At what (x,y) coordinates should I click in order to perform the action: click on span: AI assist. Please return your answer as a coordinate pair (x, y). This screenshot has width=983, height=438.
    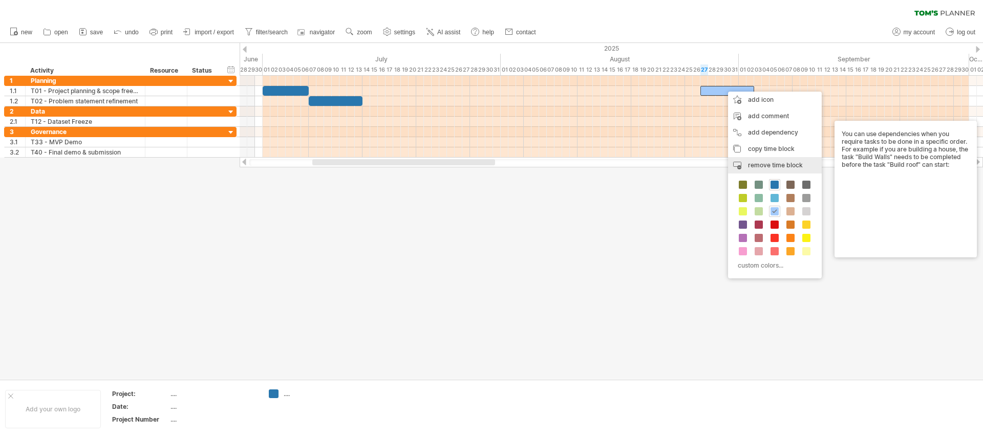
    Looking at the image, I should click on (448, 32).